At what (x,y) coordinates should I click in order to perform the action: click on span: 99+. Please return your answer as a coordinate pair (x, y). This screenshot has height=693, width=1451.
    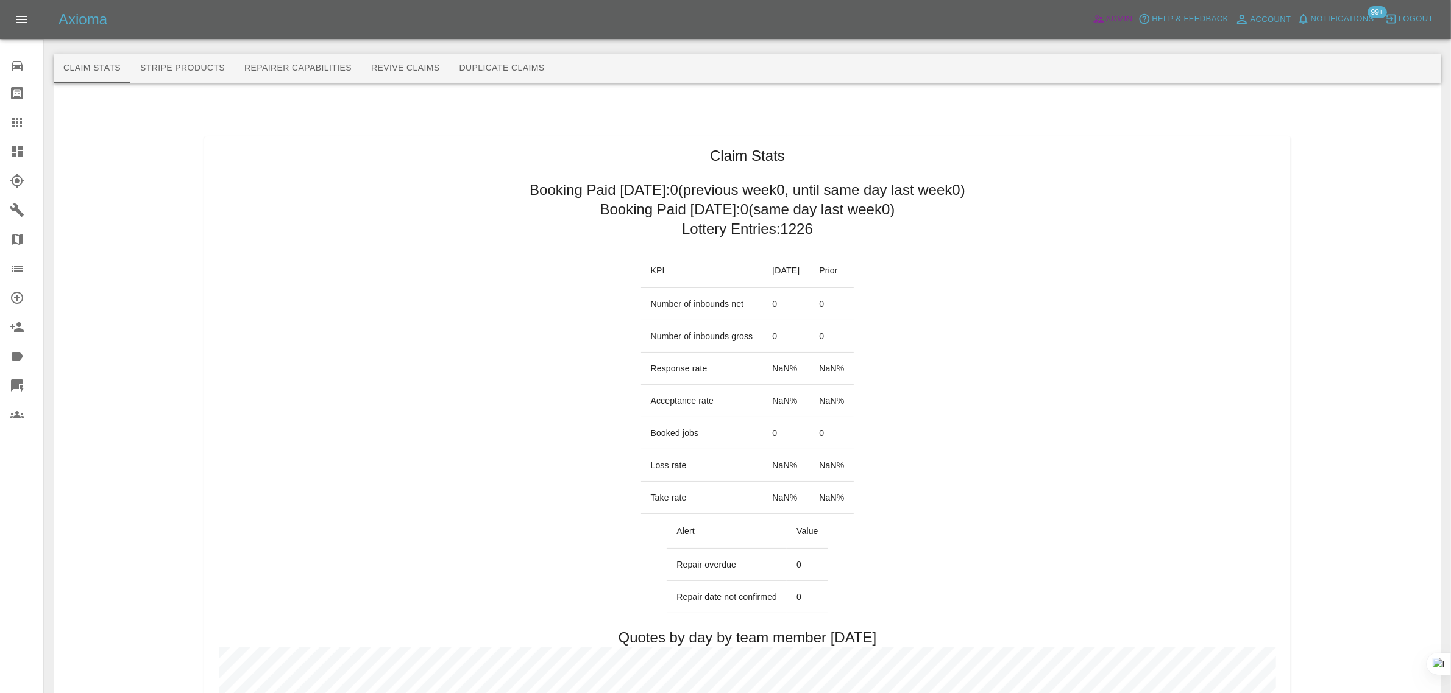
    Looking at the image, I should click on (1377, 12).